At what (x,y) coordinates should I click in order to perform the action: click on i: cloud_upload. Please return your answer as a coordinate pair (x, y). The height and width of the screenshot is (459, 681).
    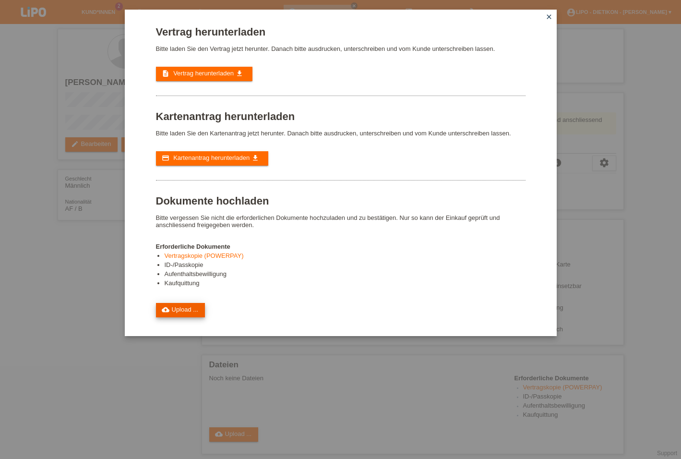
    Looking at the image, I should click on (166, 309).